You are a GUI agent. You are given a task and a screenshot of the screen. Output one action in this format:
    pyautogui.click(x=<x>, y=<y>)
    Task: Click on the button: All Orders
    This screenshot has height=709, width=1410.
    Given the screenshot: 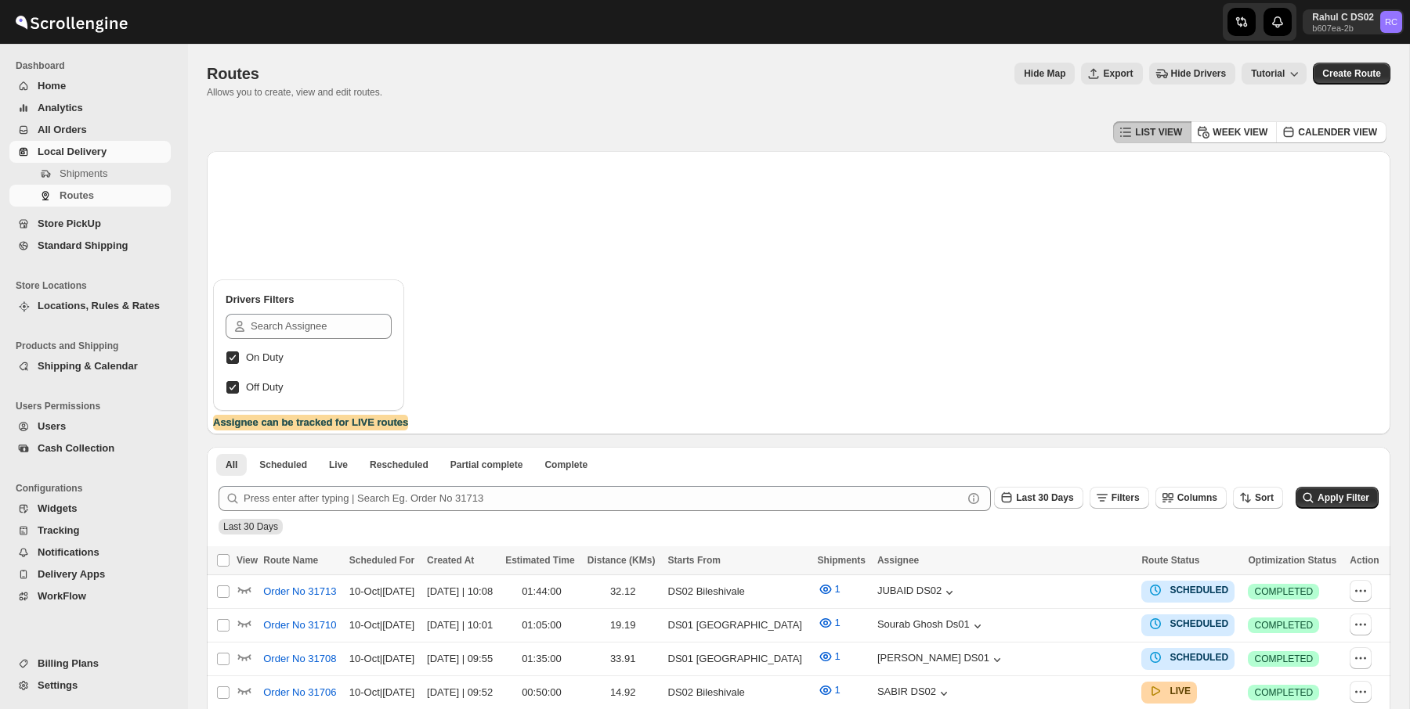 What is the action you would take?
    pyautogui.click(x=90, y=130)
    